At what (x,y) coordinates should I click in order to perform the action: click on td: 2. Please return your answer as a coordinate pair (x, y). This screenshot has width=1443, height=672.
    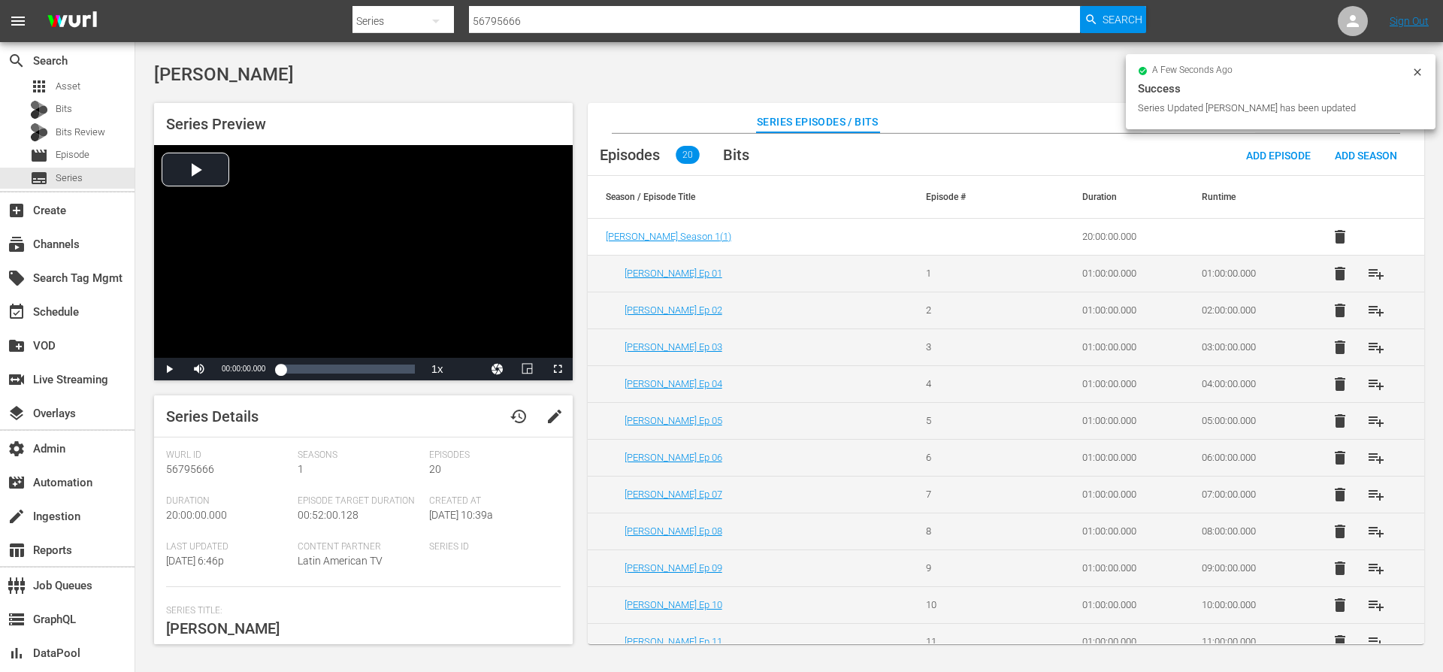
    Looking at the image, I should click on (968, 310).